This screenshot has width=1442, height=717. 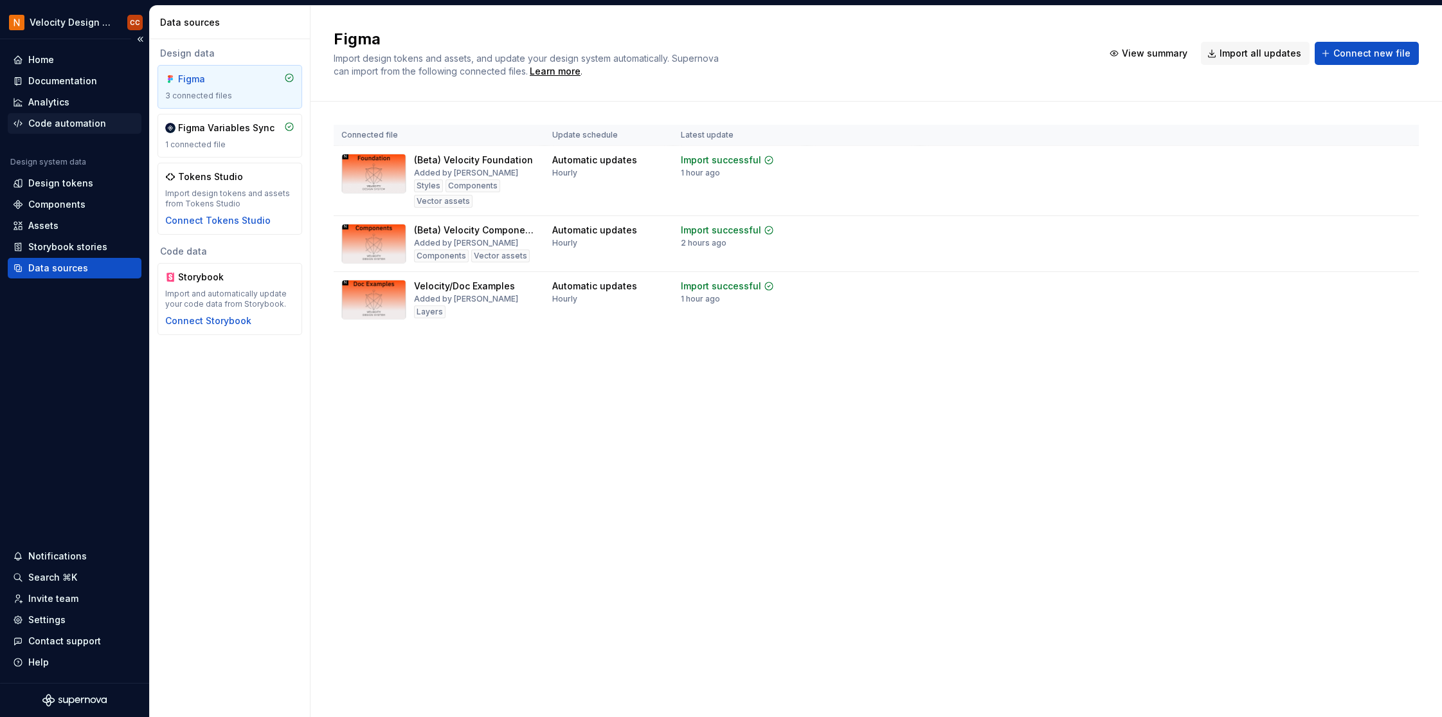 What do you see at coordinates (710, 39) in the screenshot?
I see `h2: Figma` at bounding box center [710, 39].